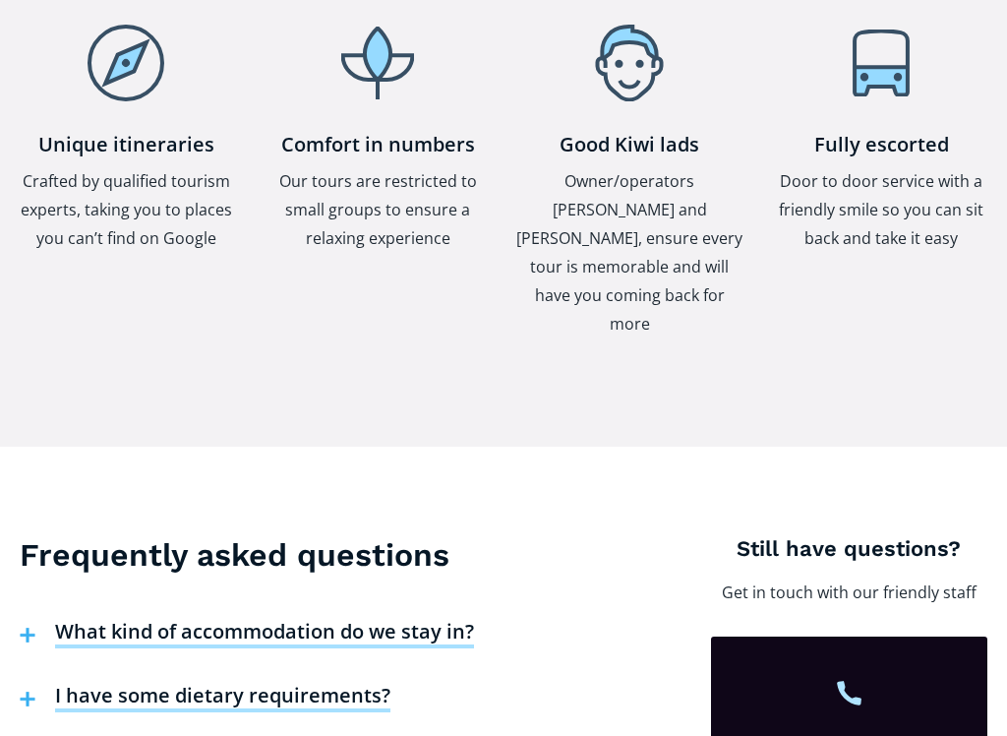 This screenshot has width=1007, height=736. What do you see at coordinates (849, 592) in the screenshot?
I see `p: Get in touch with our friendly staff` at bounding box center [849, 592].